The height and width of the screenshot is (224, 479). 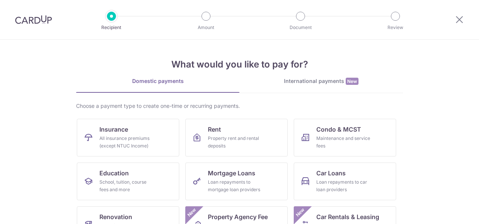 I want to click on span: Property Agency Fee, so click(x=238, y=216).